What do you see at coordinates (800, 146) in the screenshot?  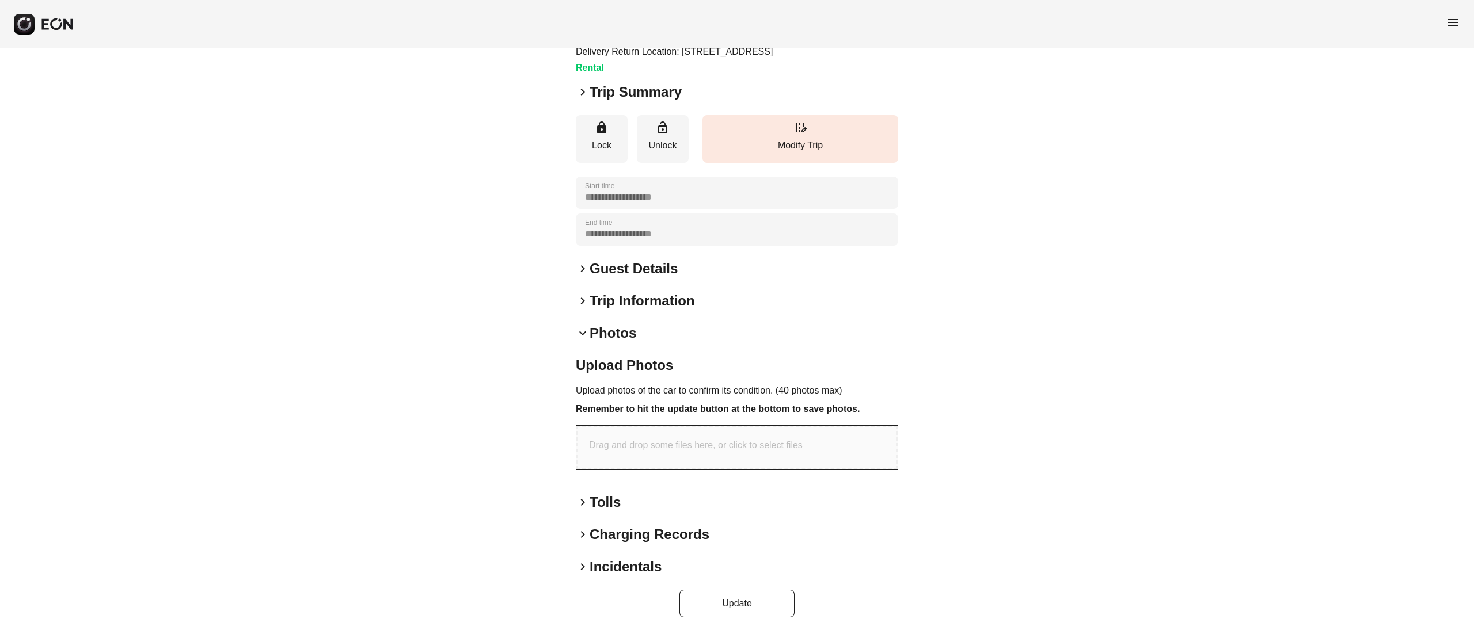 I see `p: Modify Trip` at bounding box center [800, 146].